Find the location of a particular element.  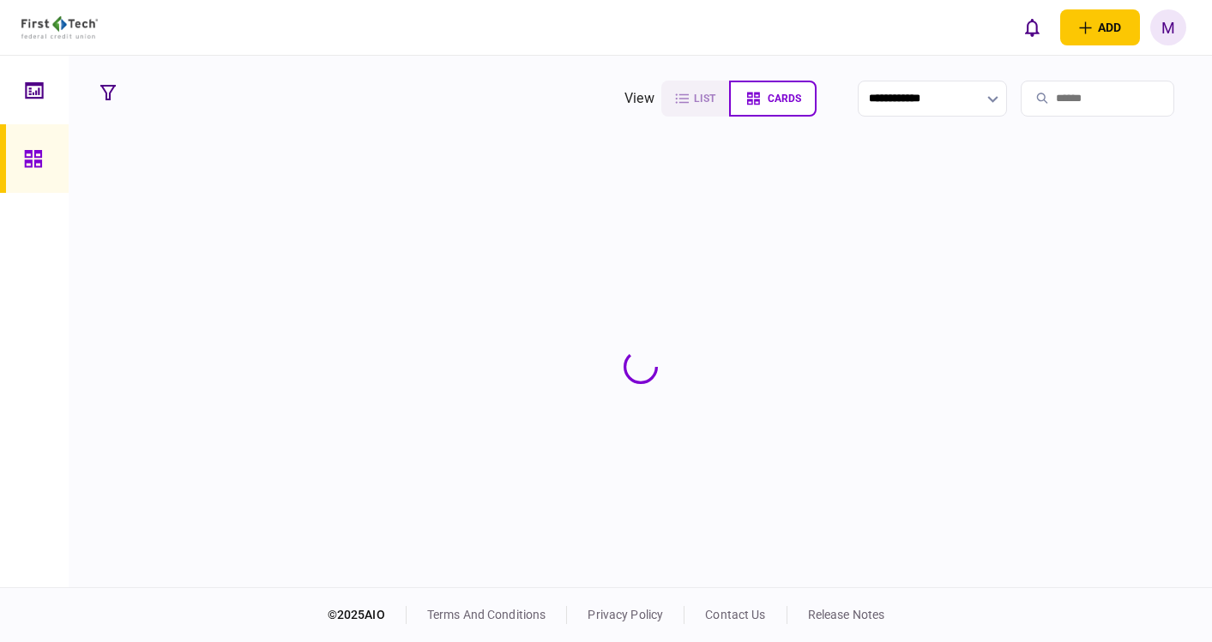

img: client company logo is located at coordinates (59, 27).